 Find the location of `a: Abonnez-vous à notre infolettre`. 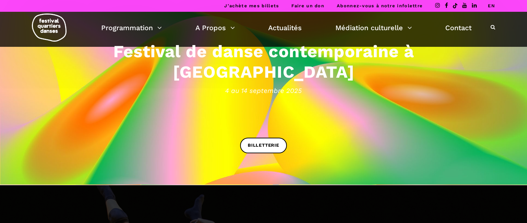

a: Abonnez-vous à notre infolettre is located at coordinates (380, 6).